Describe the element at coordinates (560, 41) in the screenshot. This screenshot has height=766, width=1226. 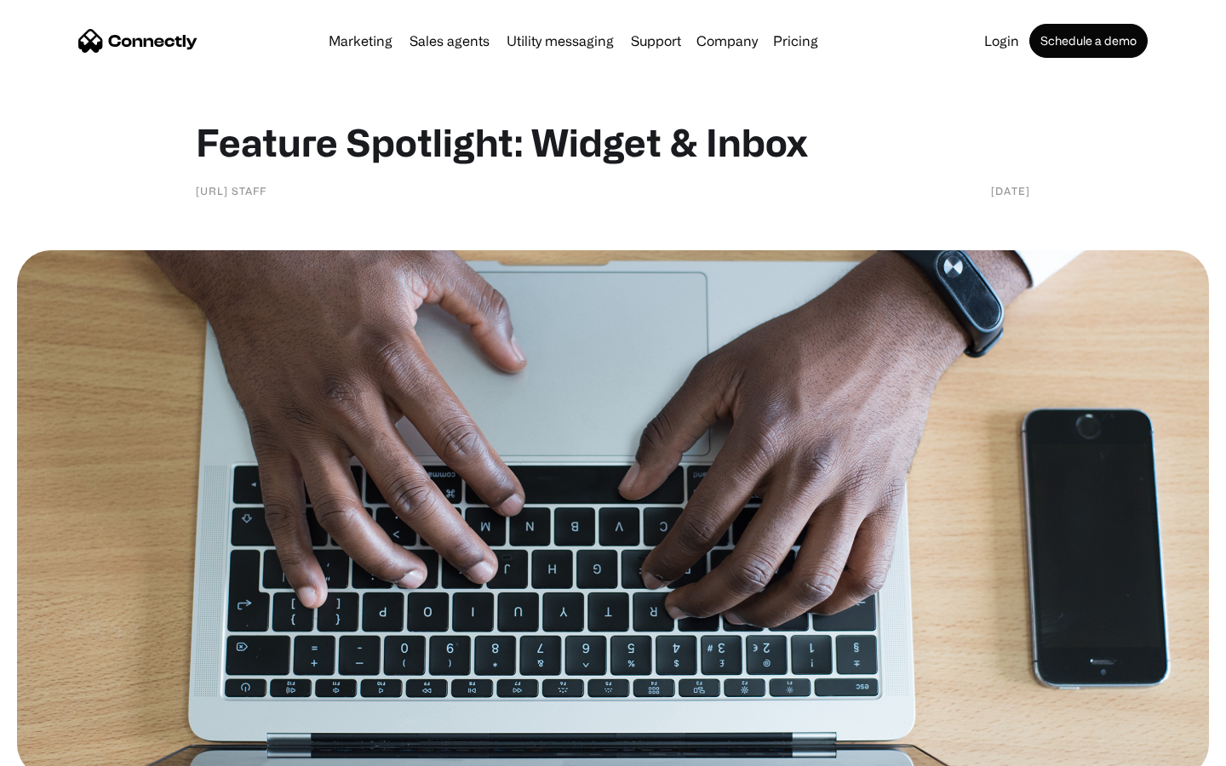
I see `a: Utility messaging` at that location.